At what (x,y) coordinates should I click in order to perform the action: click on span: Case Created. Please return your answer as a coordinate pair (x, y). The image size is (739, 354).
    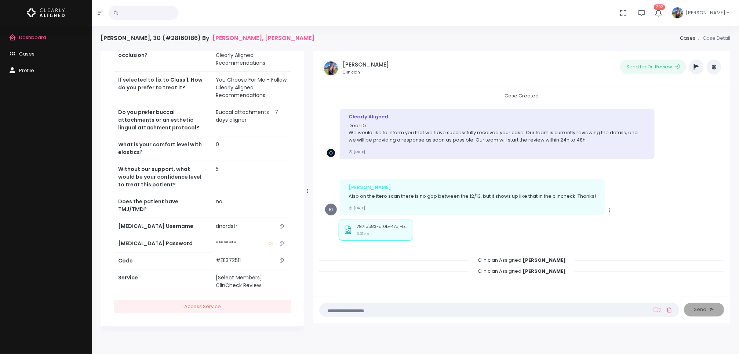
    Looking at the image, I should click on (522, 95).